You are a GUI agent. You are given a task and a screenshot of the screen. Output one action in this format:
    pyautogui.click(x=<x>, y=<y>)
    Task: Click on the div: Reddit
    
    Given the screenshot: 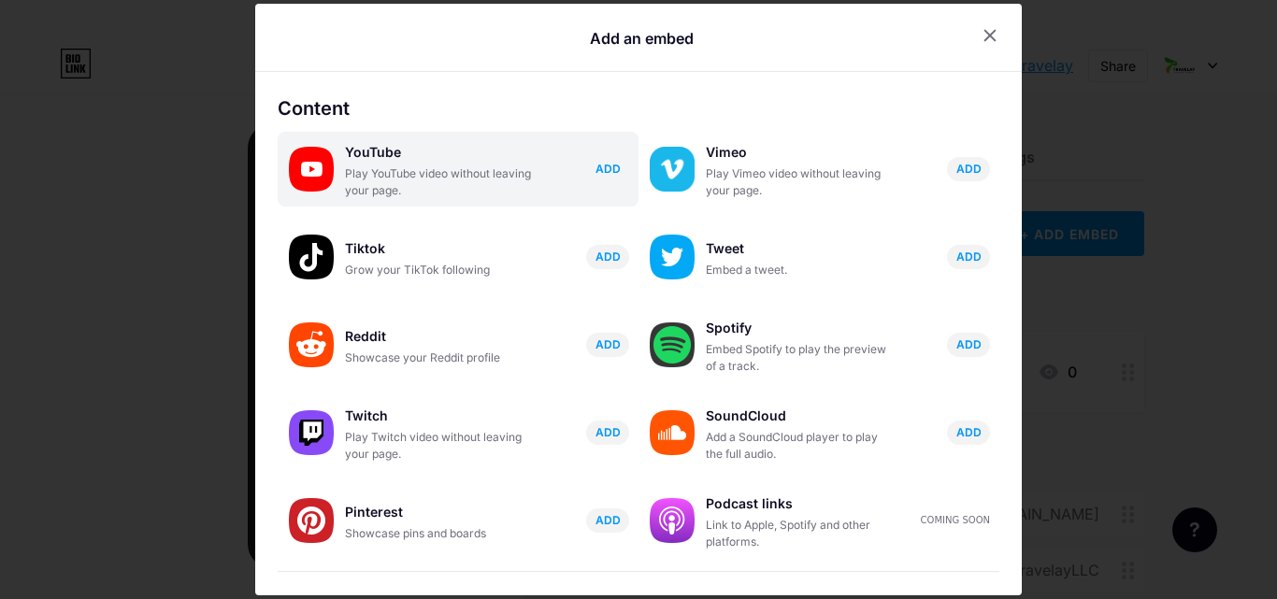 What is the action you would take?
    pyautogui.click(x=439, y=337)
    